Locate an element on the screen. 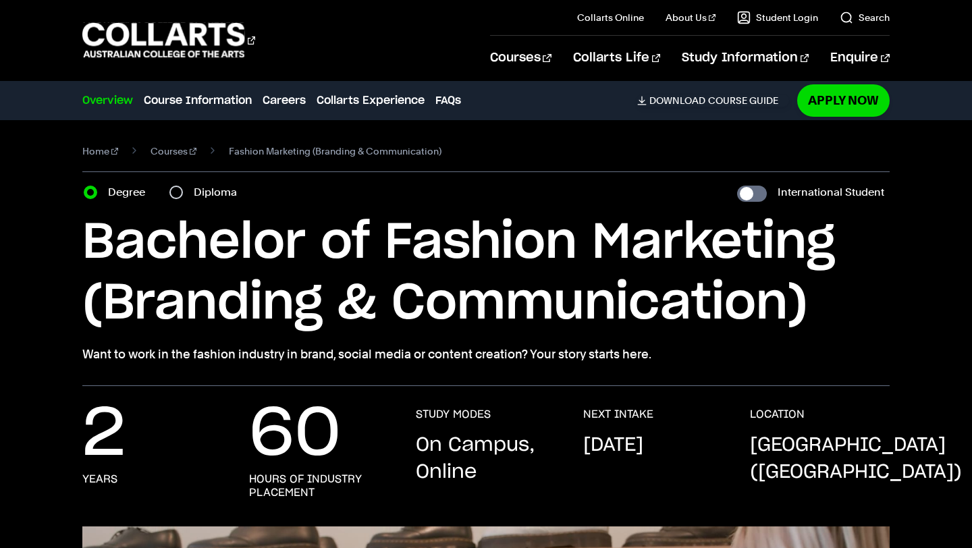 The height and width of the screenshot is (548, 972). a: Collarts Online is located at coordinates (610, 18).